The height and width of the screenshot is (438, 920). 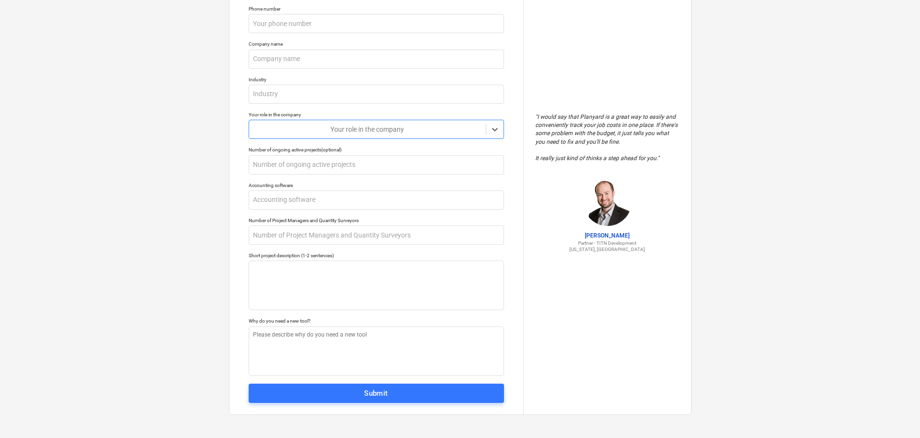 What do you see at coordinates (376, 235) in the screenshot?
I see `input: Number of Project Managers and Quantity Surveyors` at bounding box center [376, 235].